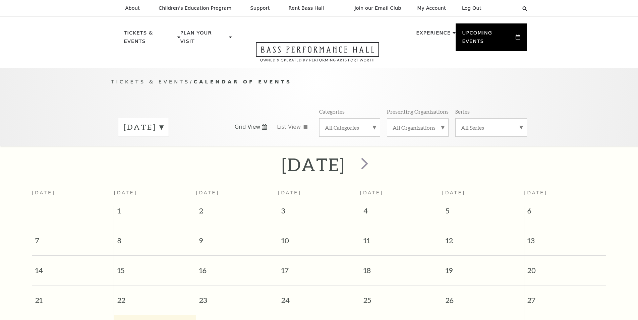  What do you see at coordinates (483, 267) in the screenshot?
I see `span: 19` at bounding box center [483, 267].